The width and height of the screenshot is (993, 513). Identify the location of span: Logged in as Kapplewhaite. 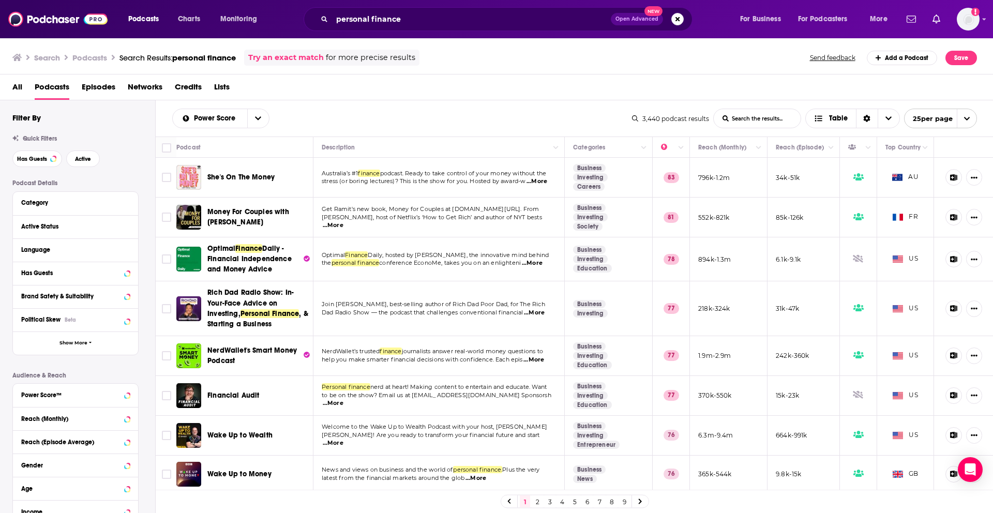
(968, 19).